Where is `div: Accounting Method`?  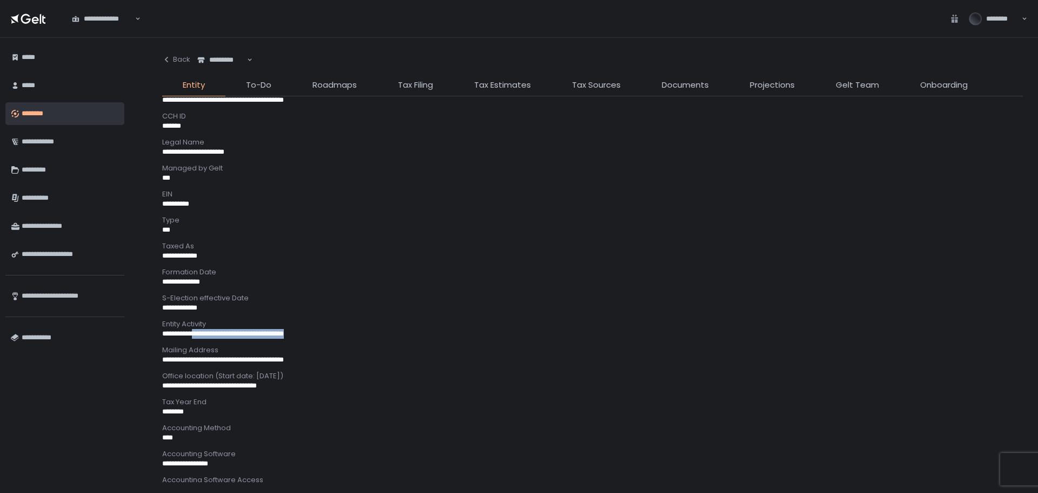
div: Accounting Method is located at coordinates (593, 428).